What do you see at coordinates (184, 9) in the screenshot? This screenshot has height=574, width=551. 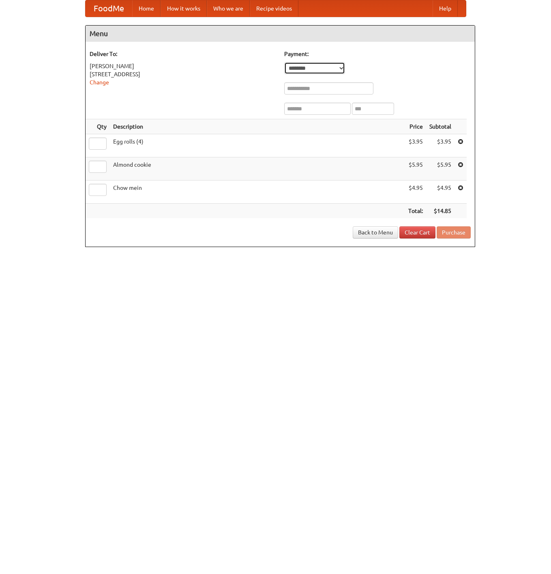 I see `a: How it works` at bounding box center [184, 9].